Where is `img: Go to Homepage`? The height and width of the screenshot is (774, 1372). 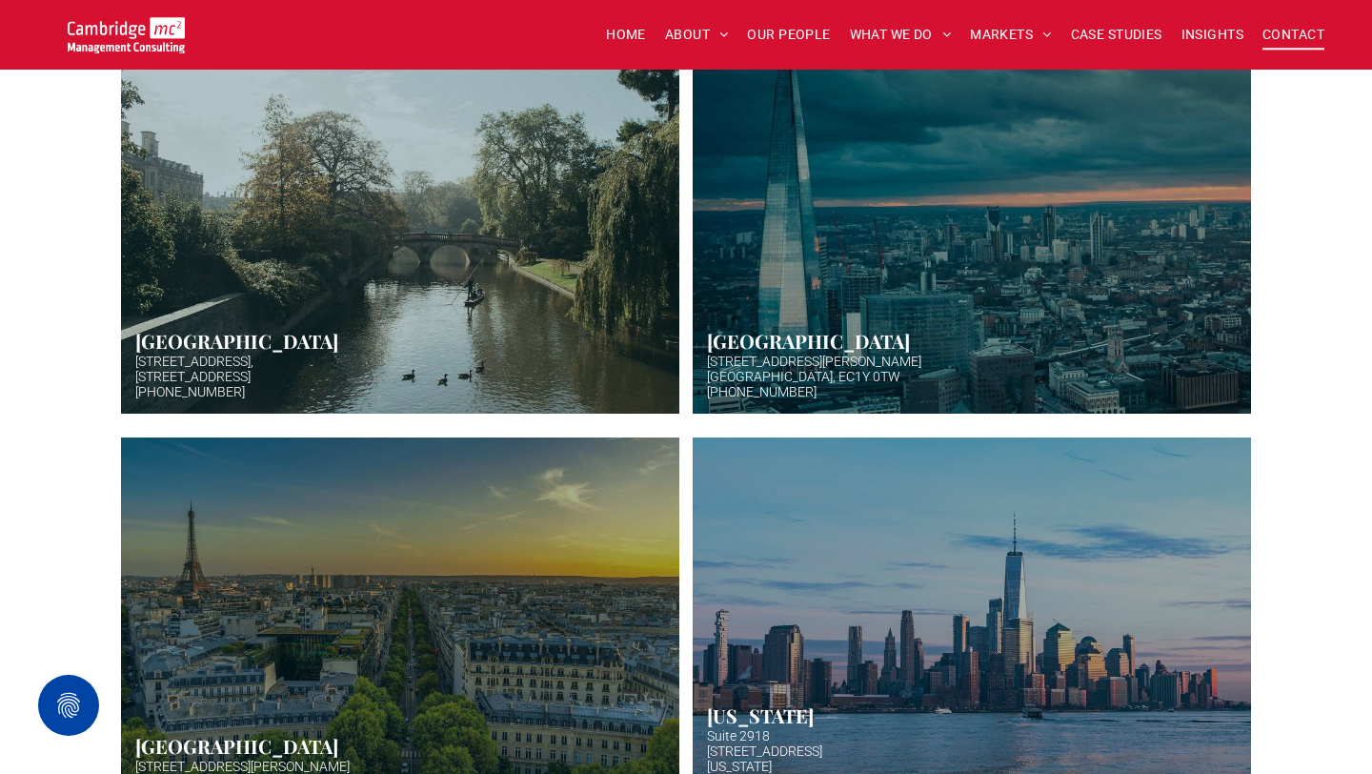 img: Go to Homepage is located at coordinates (126, 35).